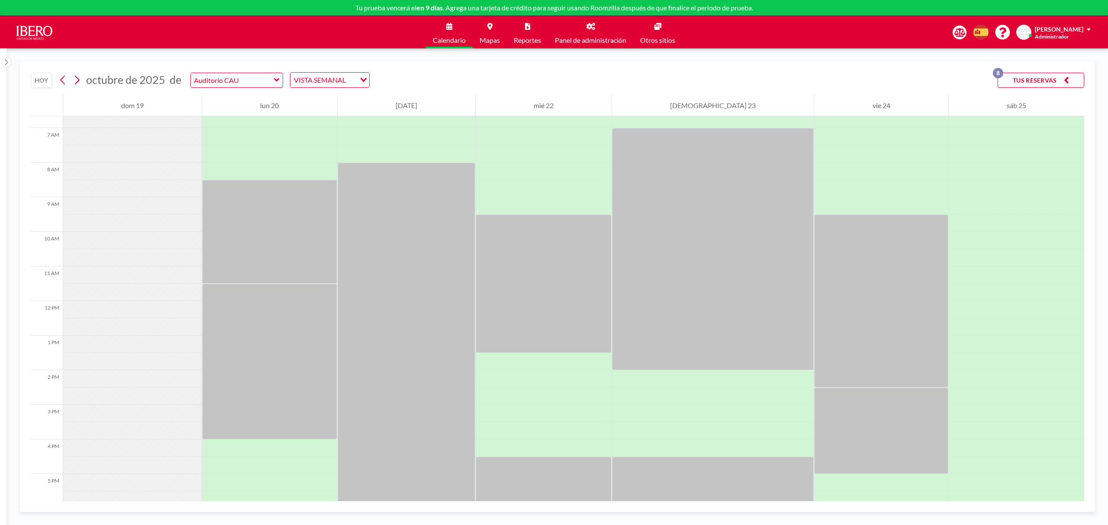  I want to click on div: 2 PM, so click(47, 388).